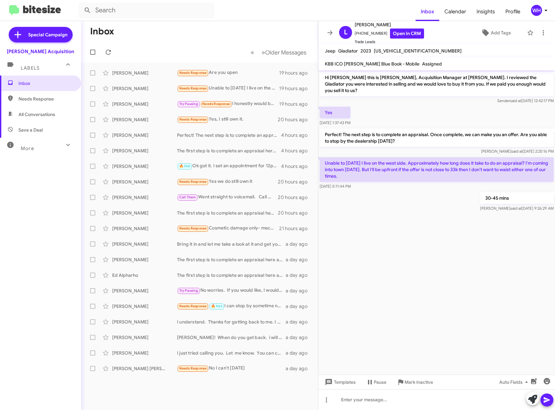  Describe the element at coordinates (380, 382) in the screenshot. I see `span: Pause` at that location.